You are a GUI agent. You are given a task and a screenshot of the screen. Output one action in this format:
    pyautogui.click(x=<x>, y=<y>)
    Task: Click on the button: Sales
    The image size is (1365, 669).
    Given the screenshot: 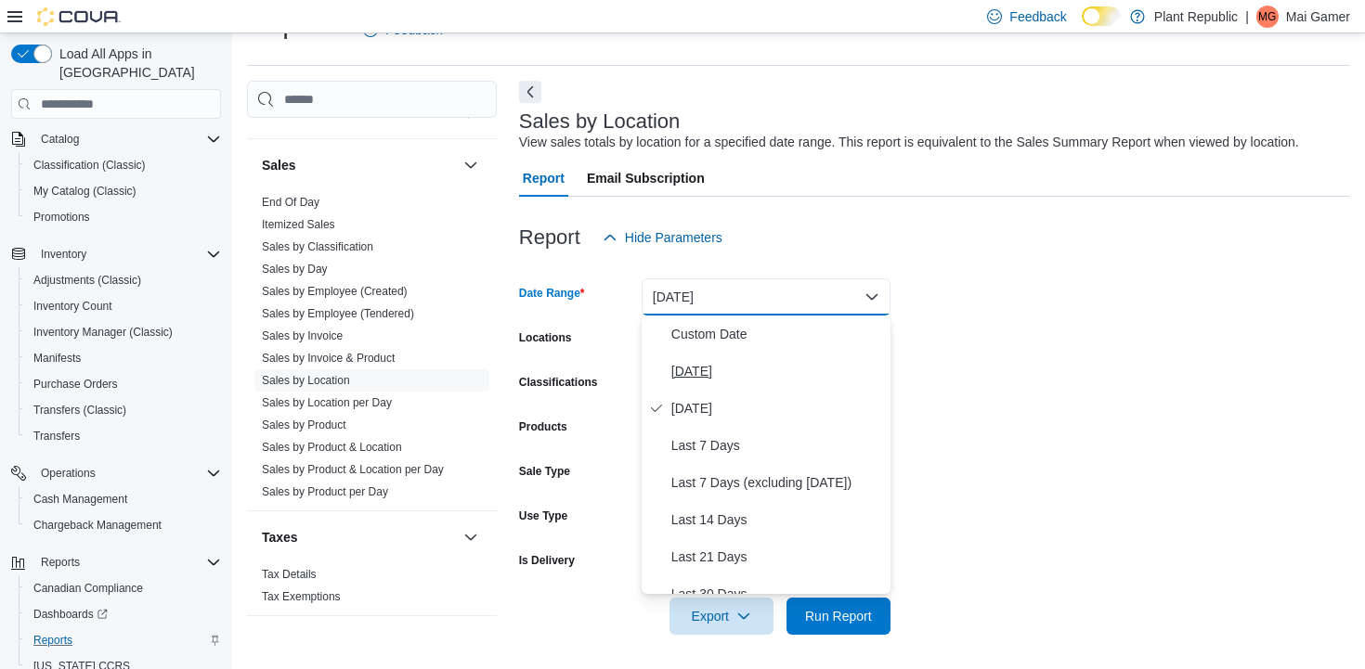 What is the action you would take?
    pyautogui.click(x=471, y=165)
    